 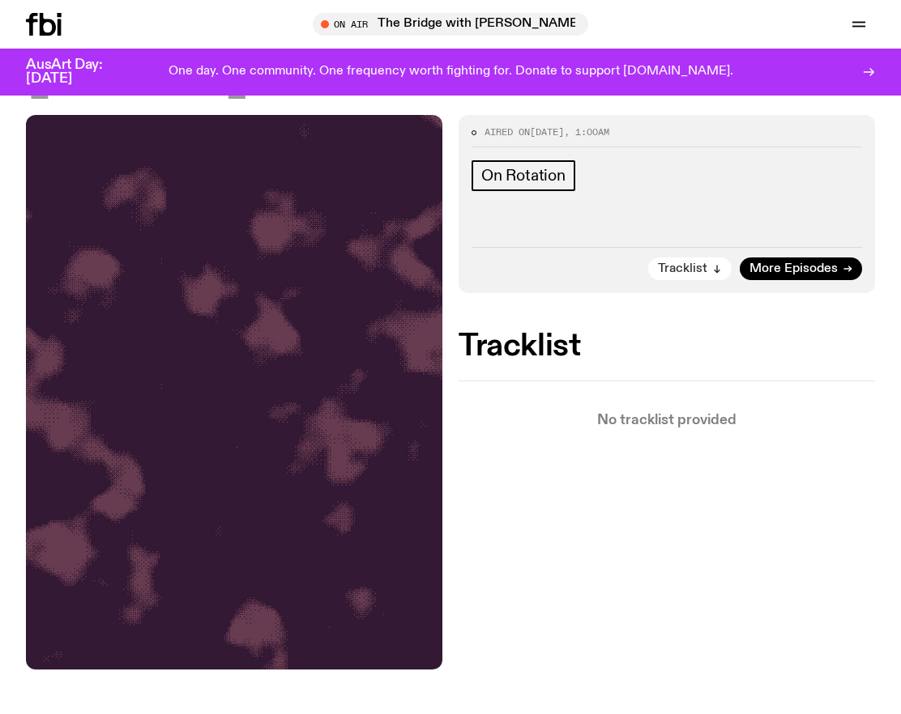 What do you see at coordinates (682, 269) in the screenshot?
I see `span: Tracklist` at bounding box center [682, 269].